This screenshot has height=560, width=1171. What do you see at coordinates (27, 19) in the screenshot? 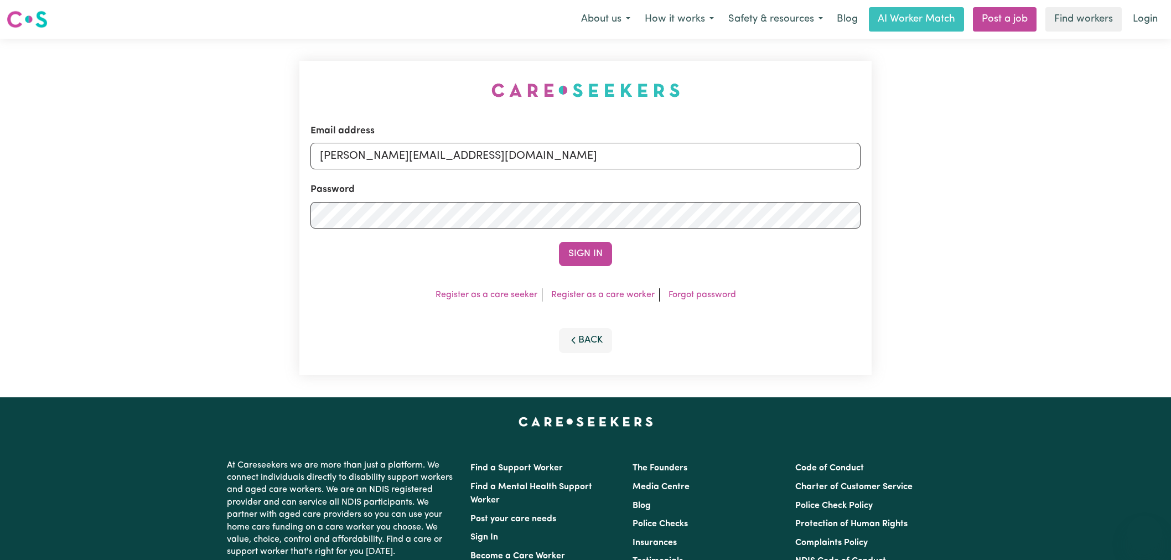
I see `a: Careseekers logo` at bounding box center [27, 19].